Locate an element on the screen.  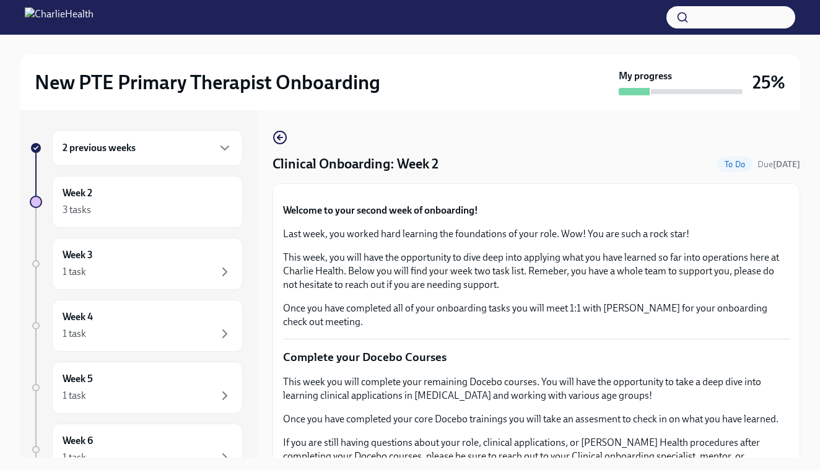
img: CharlieHealth is located at coordinates (59, 17).